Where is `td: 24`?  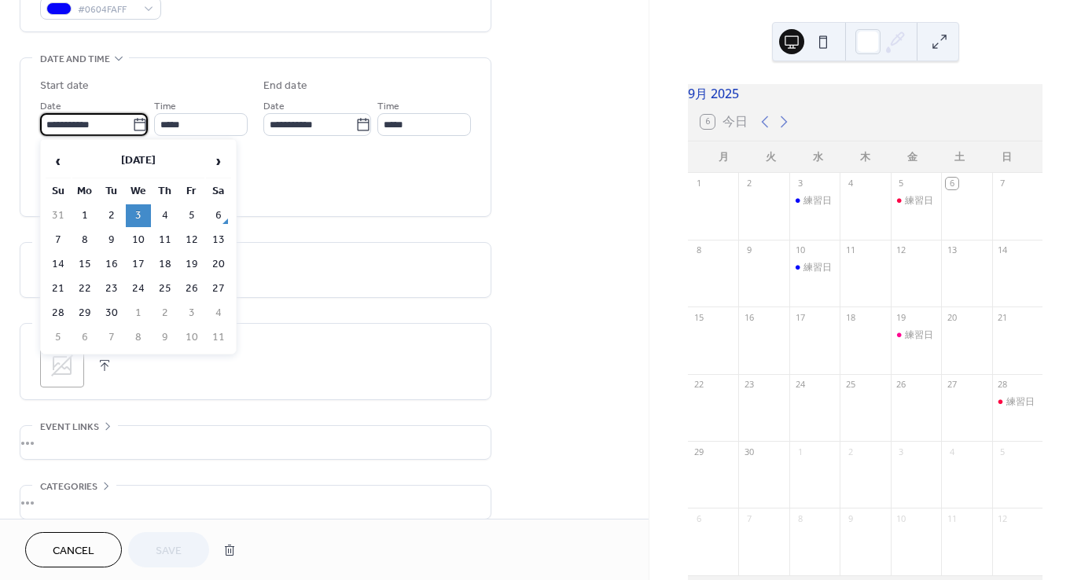
td: 24 is located at coordinates (138, 289).